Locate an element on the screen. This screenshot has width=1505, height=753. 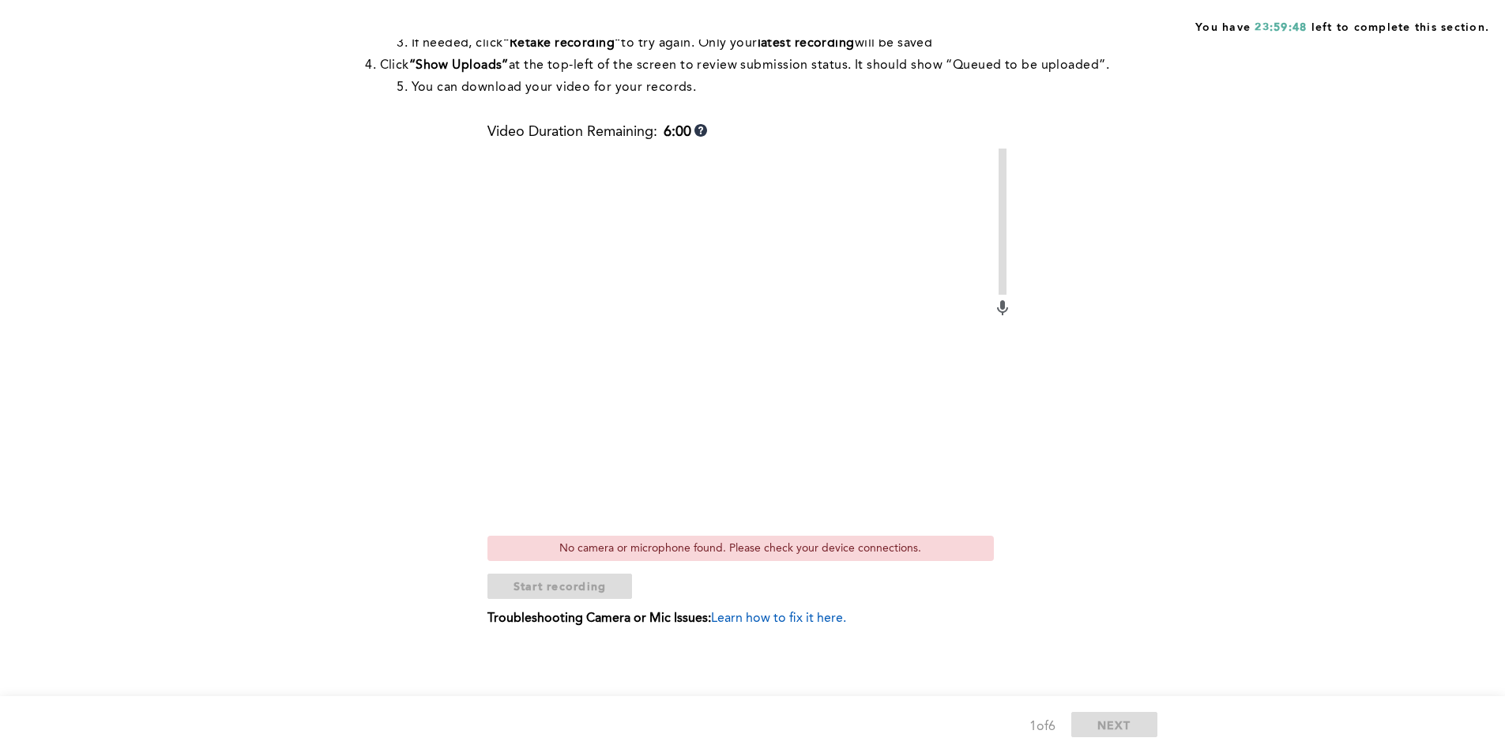
button: Start recording is located at coordinates (560, 586).